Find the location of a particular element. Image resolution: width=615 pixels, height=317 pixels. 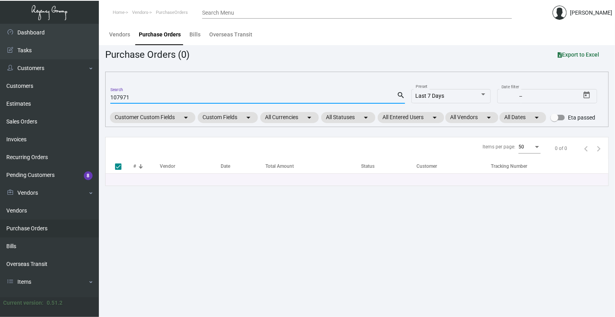

div: Bills is located at coordinates (195, 34).